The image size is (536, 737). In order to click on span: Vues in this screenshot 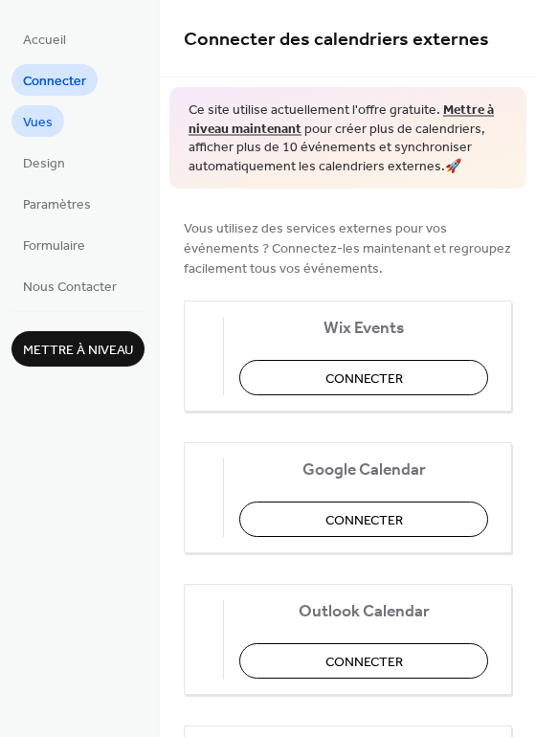, I will do `click(37, 123)`.